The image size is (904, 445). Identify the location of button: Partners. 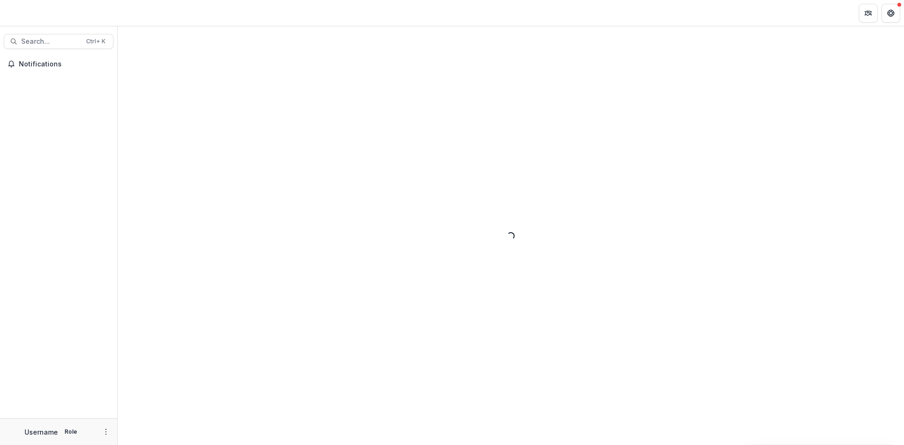
(868, 13).